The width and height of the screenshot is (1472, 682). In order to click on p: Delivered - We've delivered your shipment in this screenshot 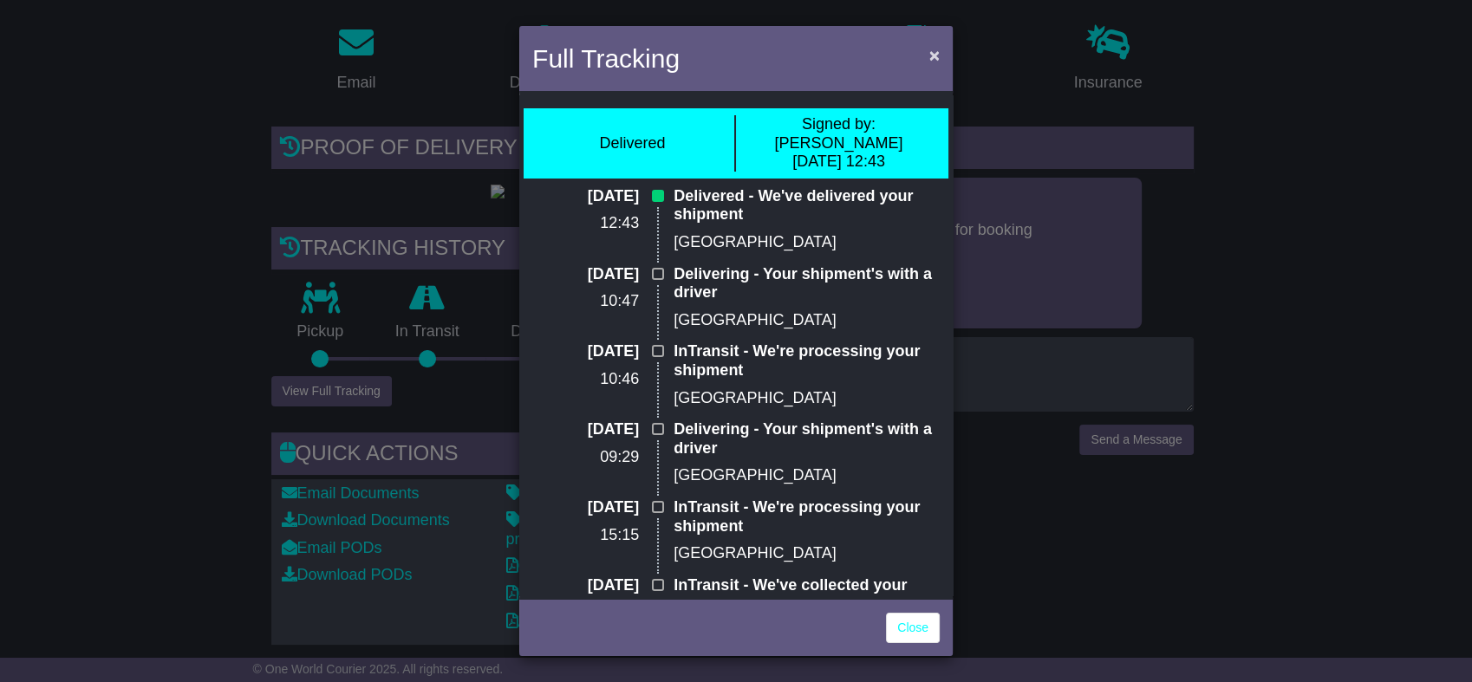, I will do `click(806, 205)`.